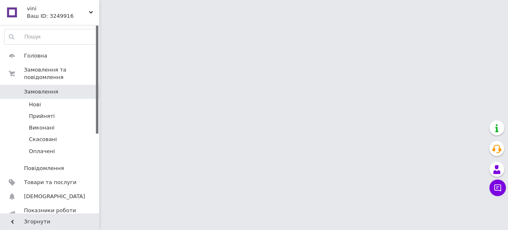 This screenshot has height=230, width=508. I want to click on div: Ваш ID: 3249916, so click(63, 16).